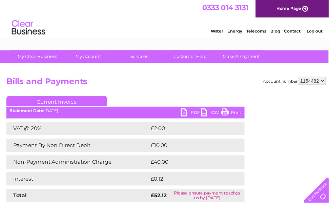  What do you see at coordinates (20, 197) in the screenshot?
I see `strong: Total` at bounding box center [20, 197].